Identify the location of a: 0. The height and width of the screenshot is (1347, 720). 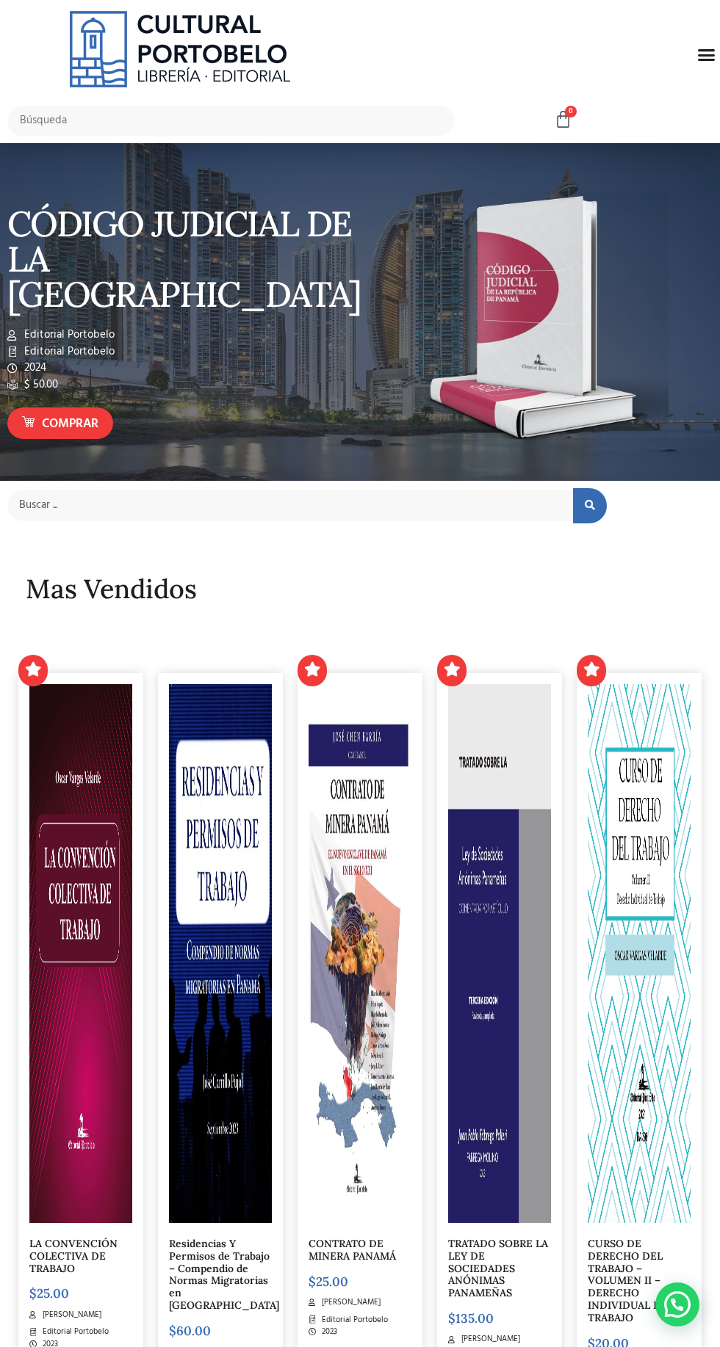
(562, 120).